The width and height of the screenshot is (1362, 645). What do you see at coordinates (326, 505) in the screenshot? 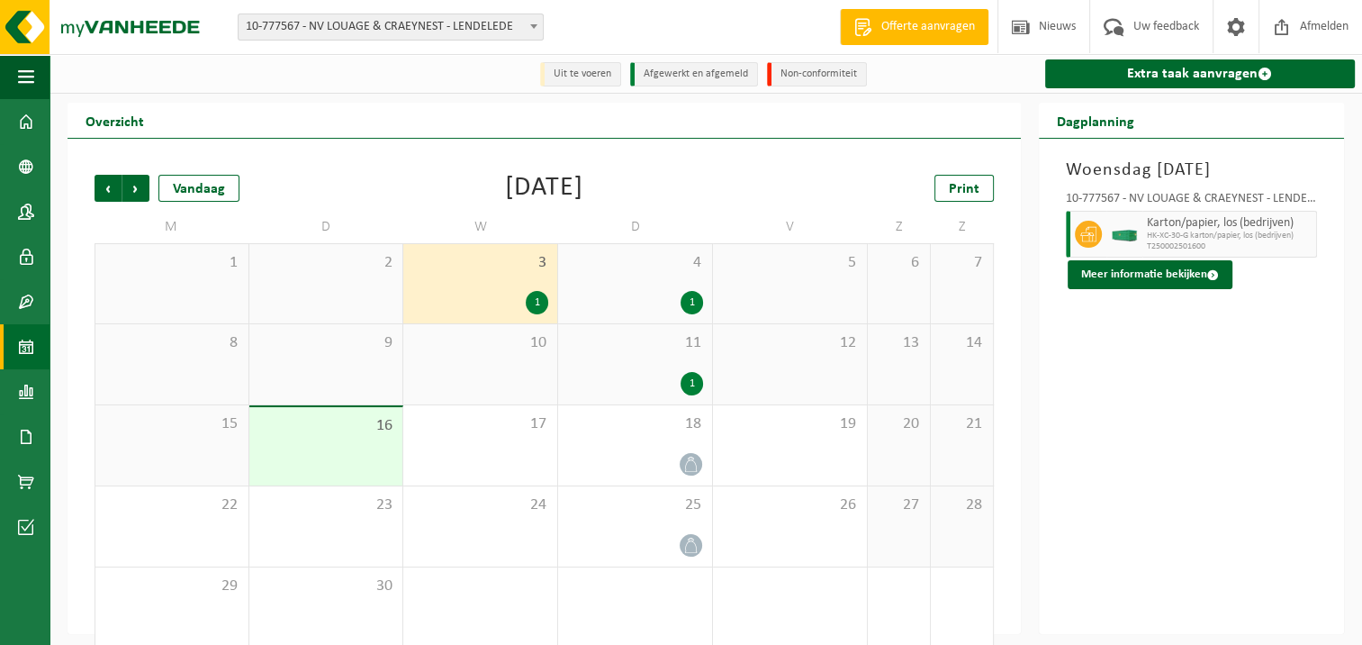
I see `span: 23` at bounding box center [326, 505].